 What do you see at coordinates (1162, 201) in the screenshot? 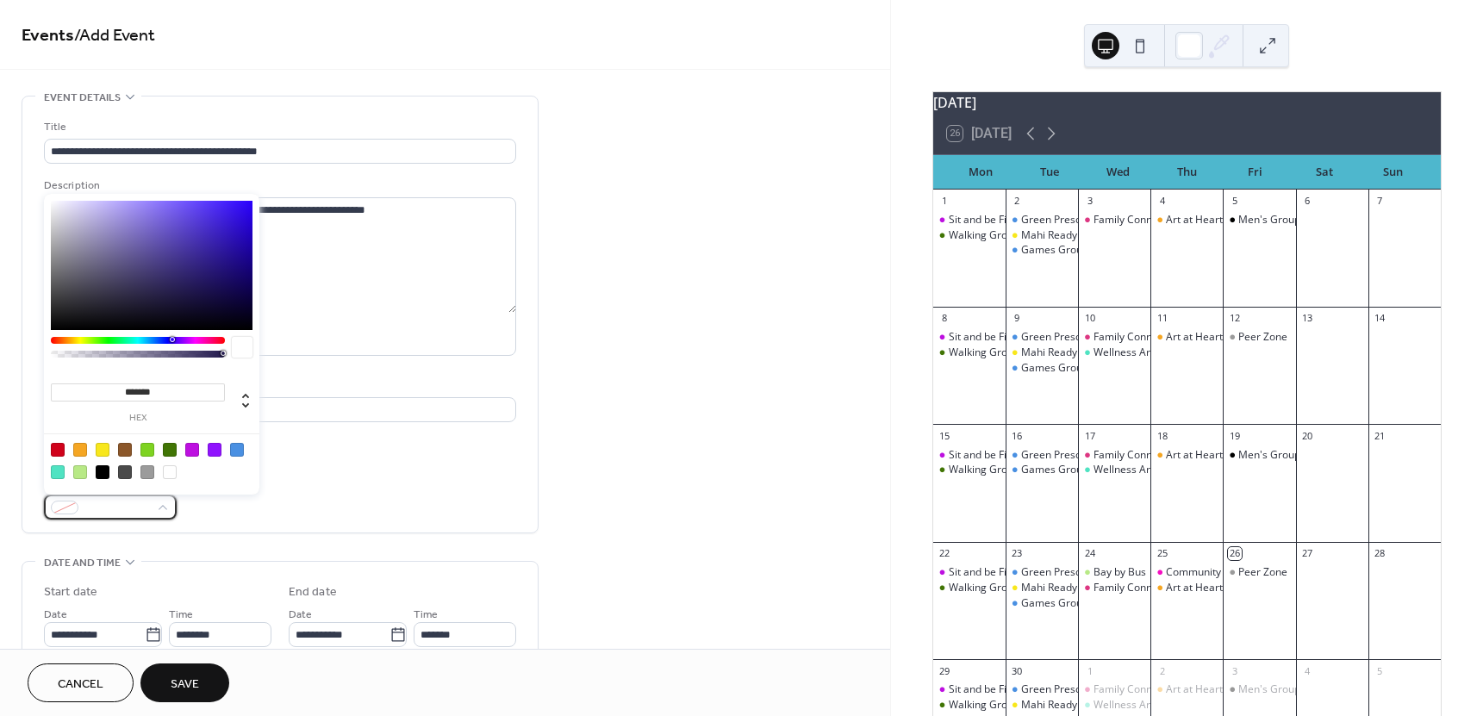
I see `div: 4` at bounding box center [1162, 201].